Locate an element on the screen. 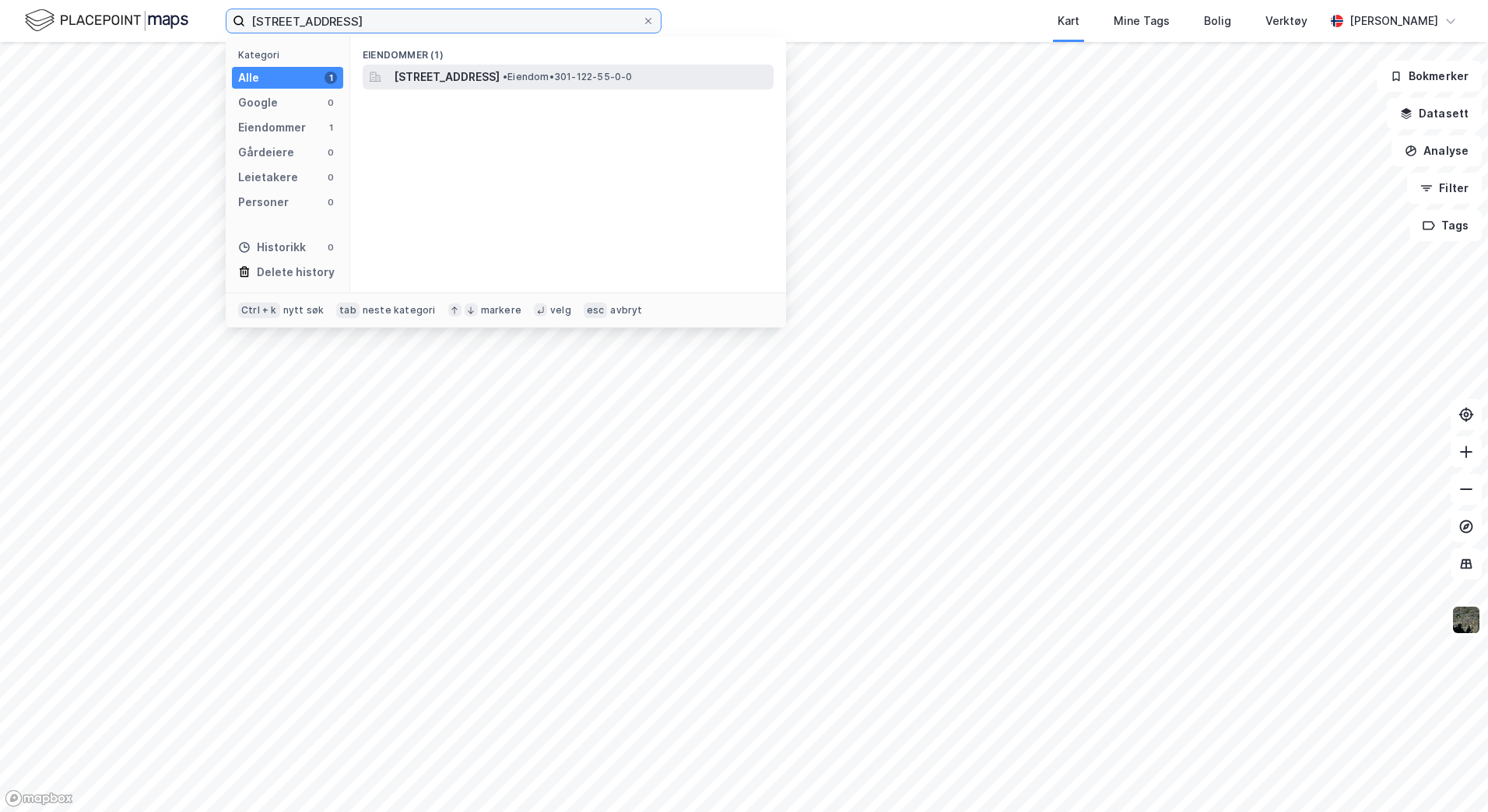  div: Mine Tags is located at coordinates (1142, 21).